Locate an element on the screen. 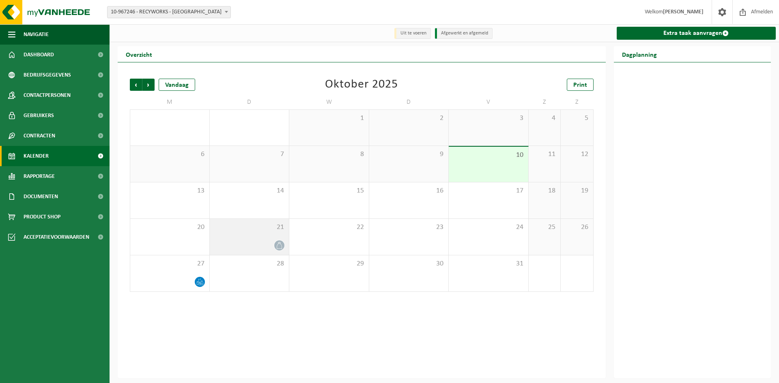 Image resolution: width=779 pixels, height=383 pixels. li: Uit te voeren is located at coordinates (412, 33).